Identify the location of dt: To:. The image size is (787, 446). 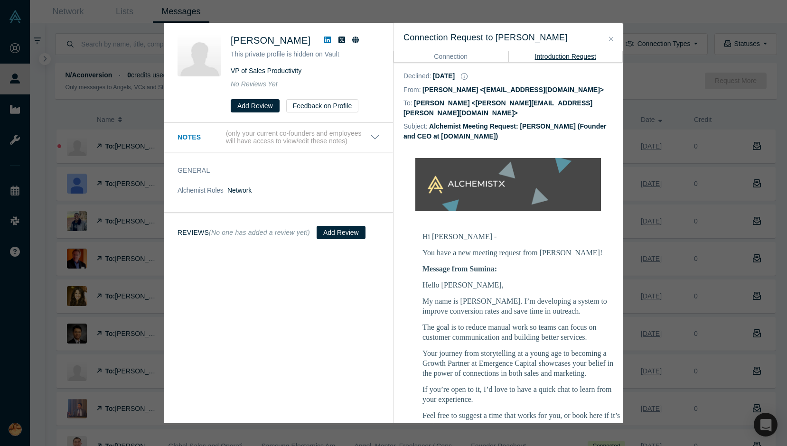
(408, 103).